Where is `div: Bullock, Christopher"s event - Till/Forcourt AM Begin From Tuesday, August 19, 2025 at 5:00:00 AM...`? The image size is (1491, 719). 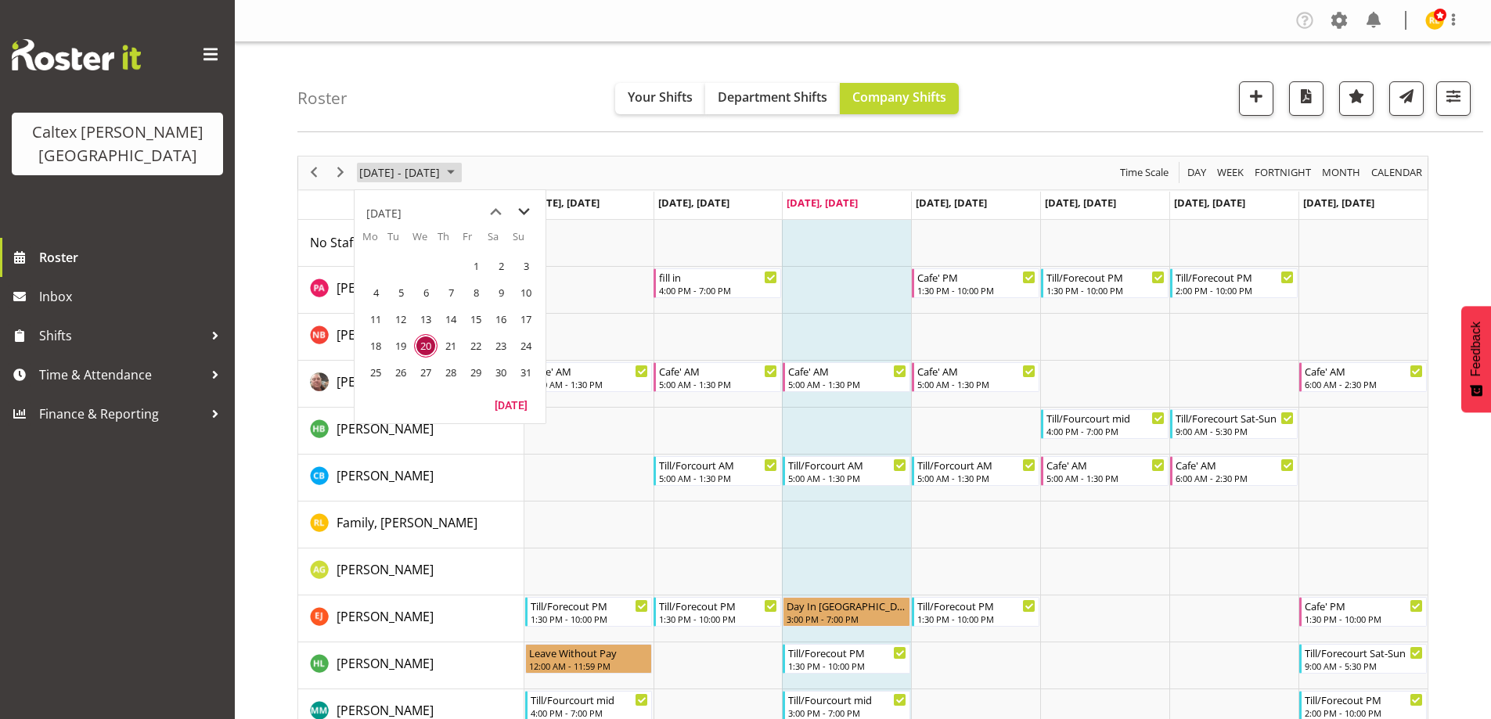
div: Bullock, Christopher"s event - Till/Forcourt AM Begin From Tuesday, August 19, 2025 at 5:00:00 AM... is located at coordinates (717, 471).